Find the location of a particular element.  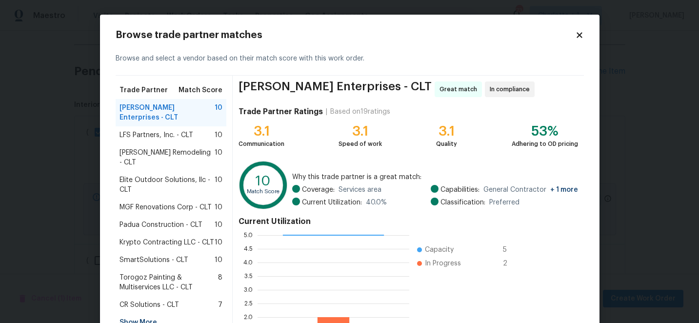

div: 53% is located at coordinates (545, 131).